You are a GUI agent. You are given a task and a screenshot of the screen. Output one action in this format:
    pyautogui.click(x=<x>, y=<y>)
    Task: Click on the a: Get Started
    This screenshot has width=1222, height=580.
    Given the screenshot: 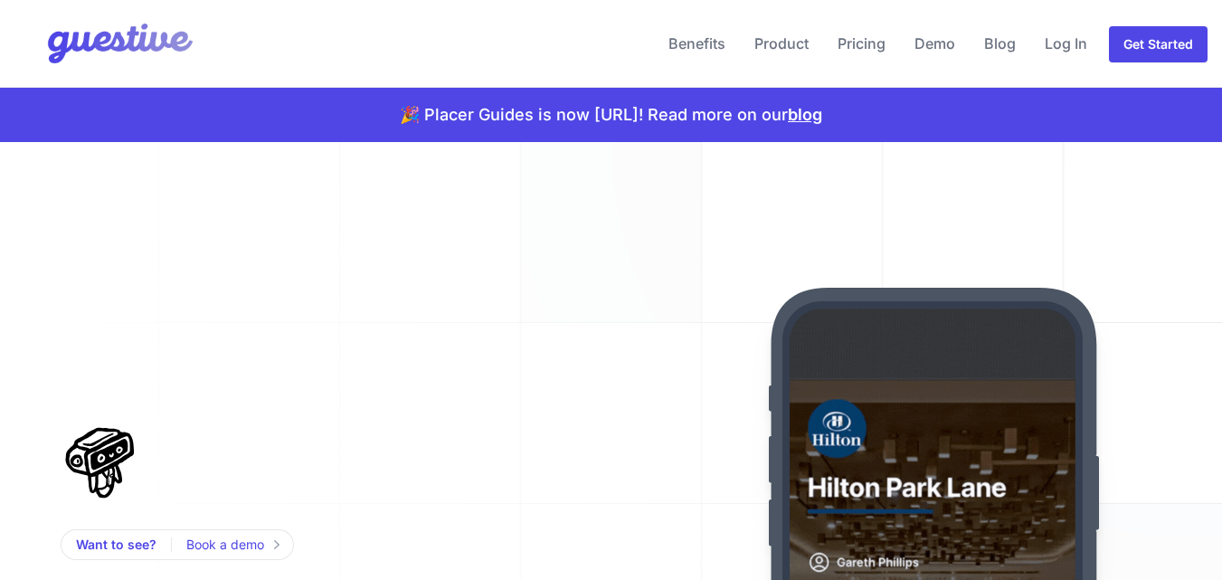 What is the action you would take?
    pyautogui.click(x=1158, y=44)
    